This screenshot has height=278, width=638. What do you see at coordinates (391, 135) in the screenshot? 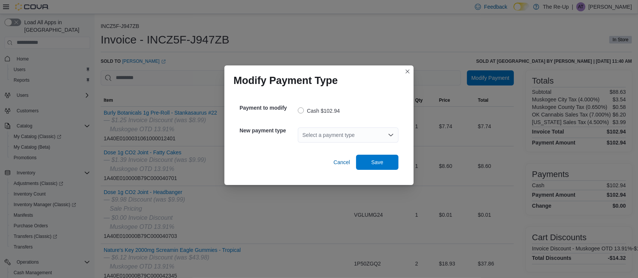
I see `button: Open list of options` at bounding box center [391, 135].